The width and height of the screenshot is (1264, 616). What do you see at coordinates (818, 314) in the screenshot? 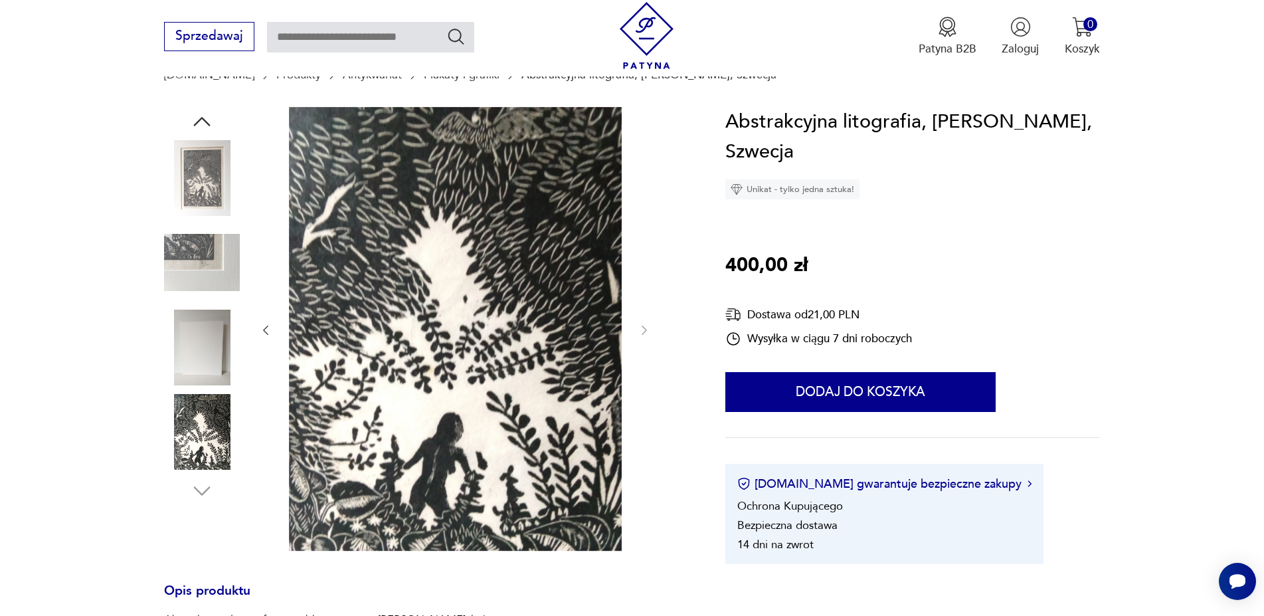
I see `div: Dostawa od 21,00 PLN` at bounding box center [818, 314].